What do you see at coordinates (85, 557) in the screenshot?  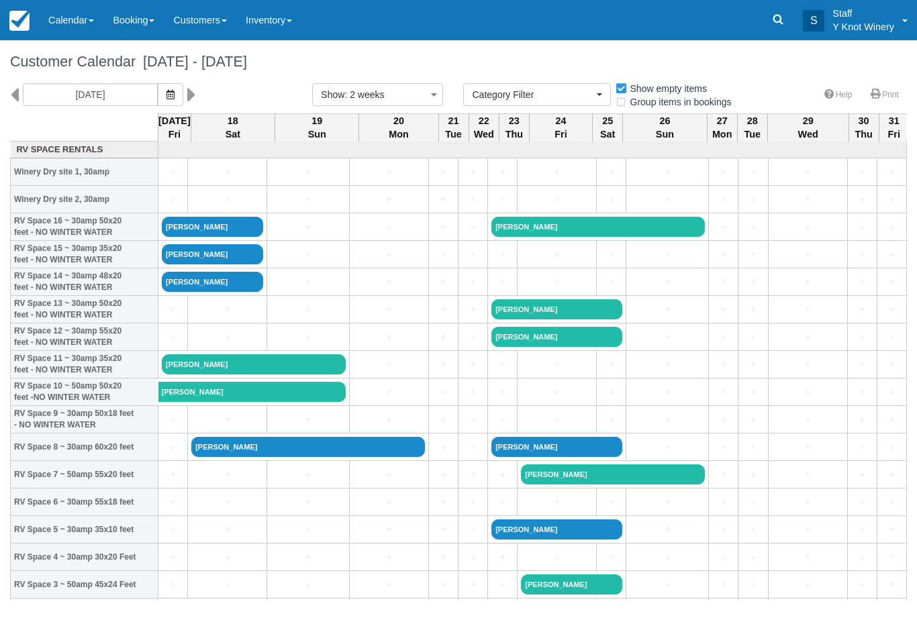 I see `th: RV Space 4 ~ 30amp 30x20 Feet` at bounding box center [85, 557].